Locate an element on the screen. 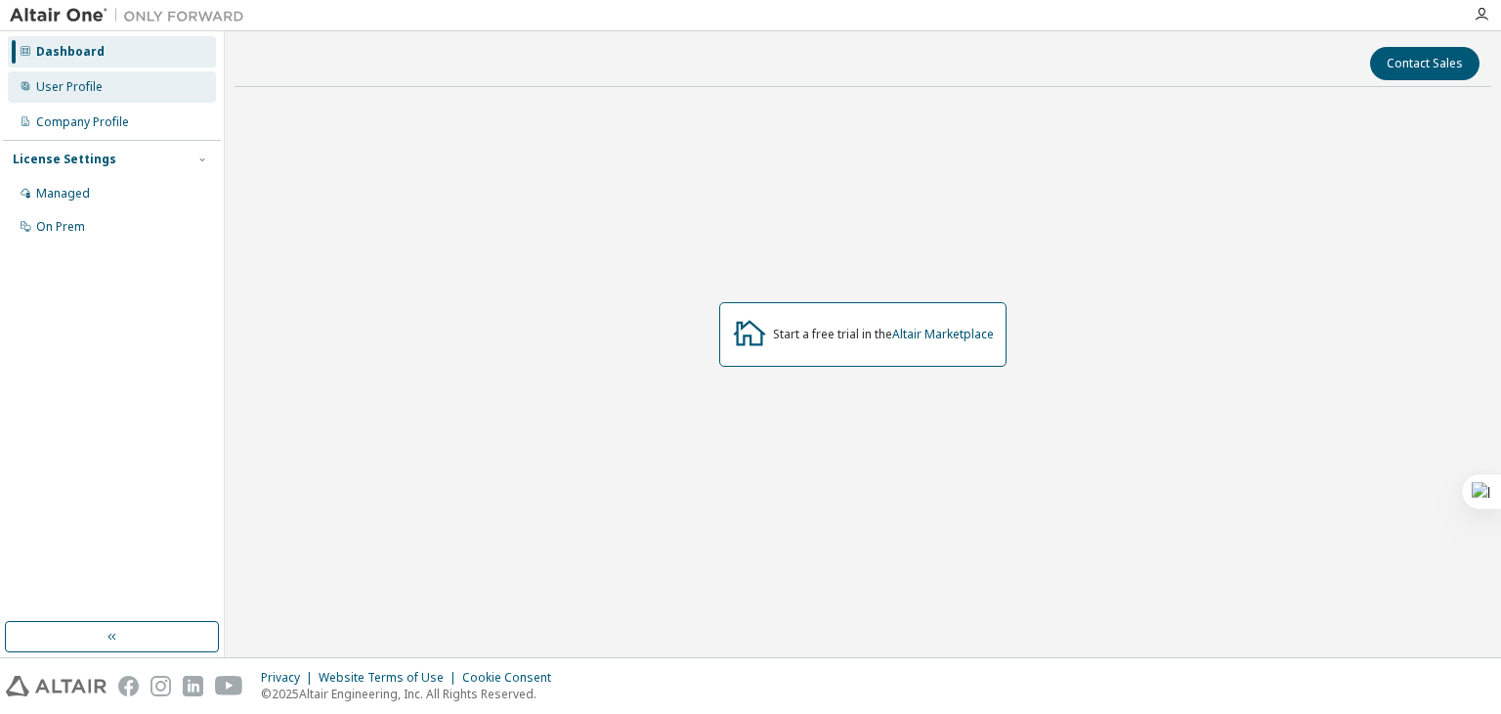  div: Website Terms of Use is located at coordinates (390, 677).